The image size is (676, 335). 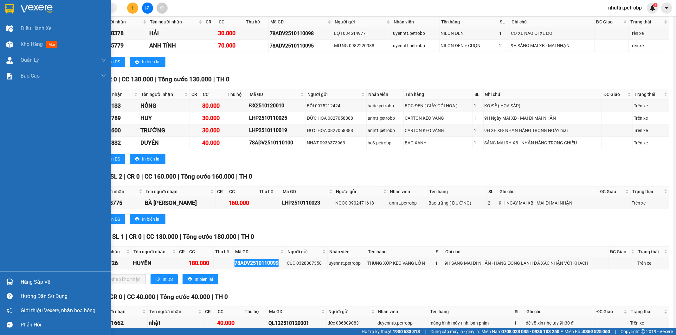 I want to click on div: QL132510120001, so click(x=297, y=323).